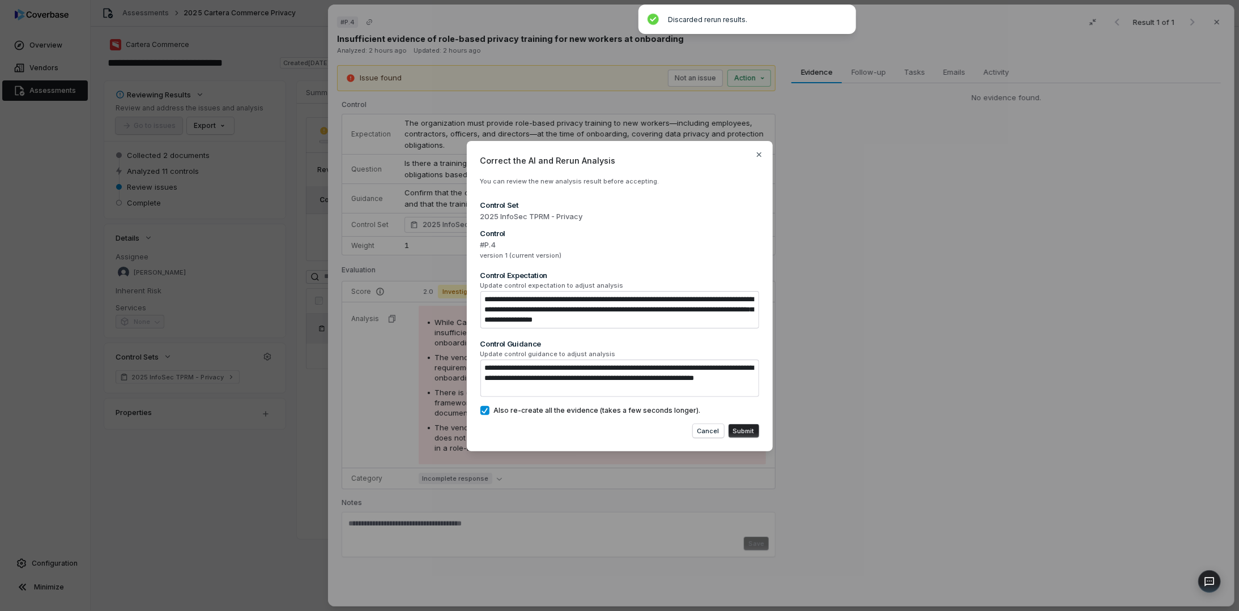 This screenshot has height=611, width=1239. Describe the element at coordinates (620, 205) in the screenshot. I see `div: Control Set` at that location.